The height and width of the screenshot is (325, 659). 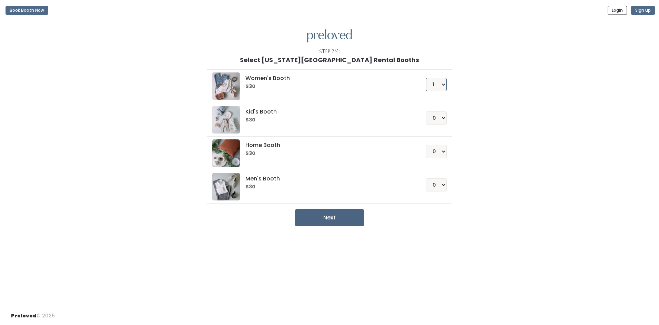 I want to click on h5: Women's Booth, so click(x=327, y=78).